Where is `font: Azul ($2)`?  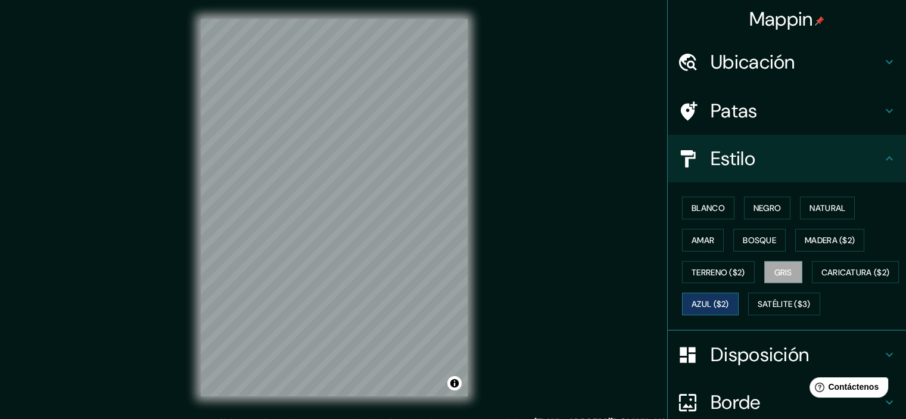
font: Azul ($2) is located at coordinates (710, 304).